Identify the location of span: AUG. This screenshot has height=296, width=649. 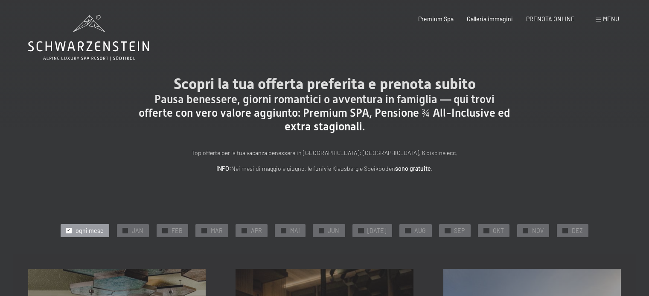
(420, 231).